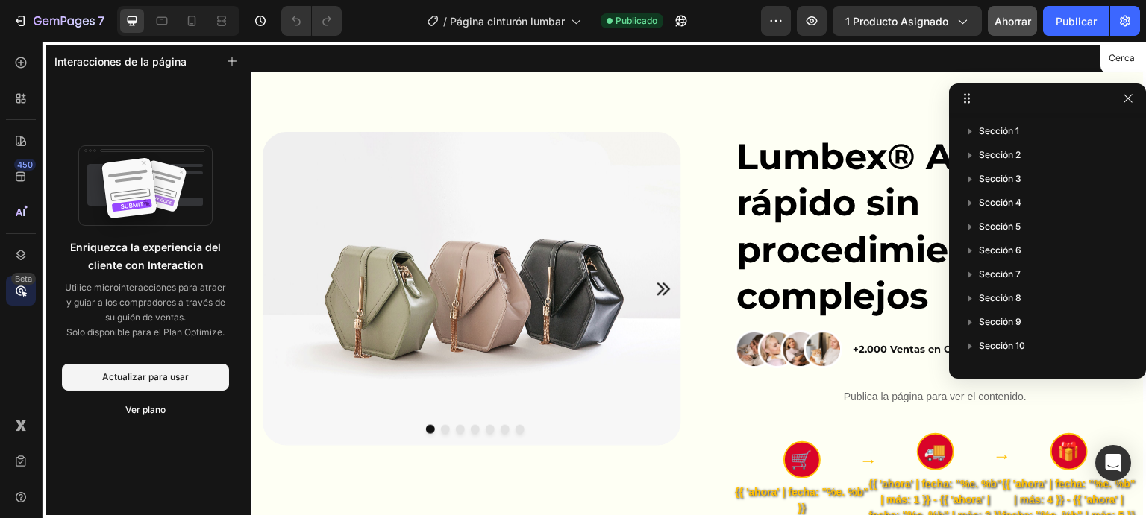 The height and width of the screenshot is (518, 1146). I want to click on font: 1 producto asignado, so click(897, 21).